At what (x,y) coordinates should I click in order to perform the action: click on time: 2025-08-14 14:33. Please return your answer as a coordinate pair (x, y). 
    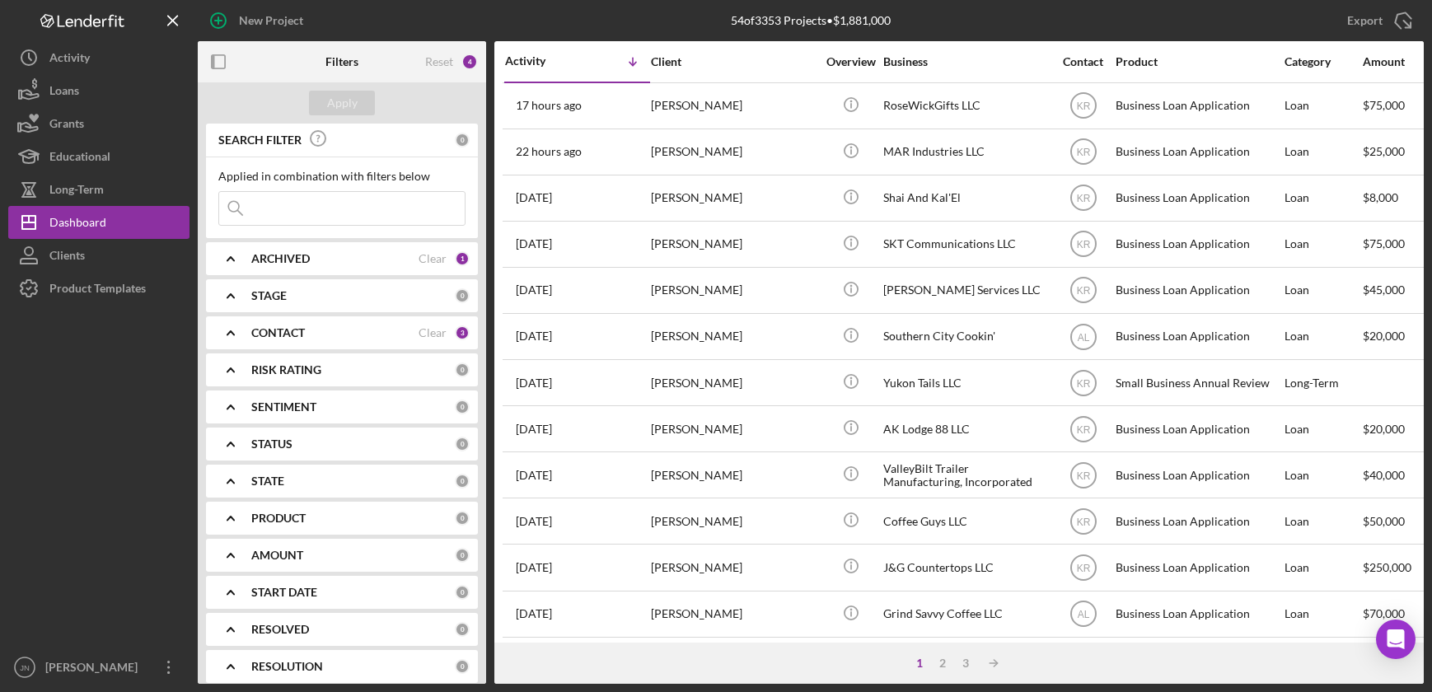
    Looking at the image, I should click on (534, 614).